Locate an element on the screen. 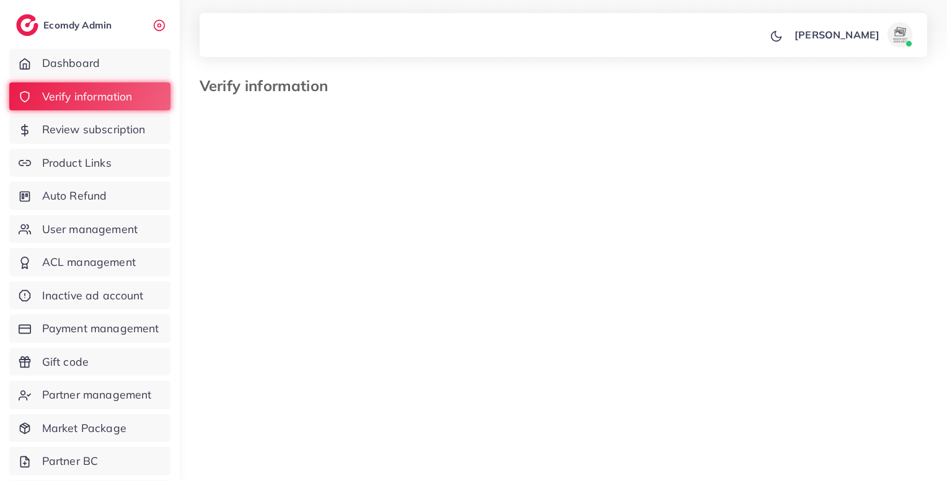 The height and width of the screenshot is (481, 947). a: Partner management is located at coordinates (90, 395).